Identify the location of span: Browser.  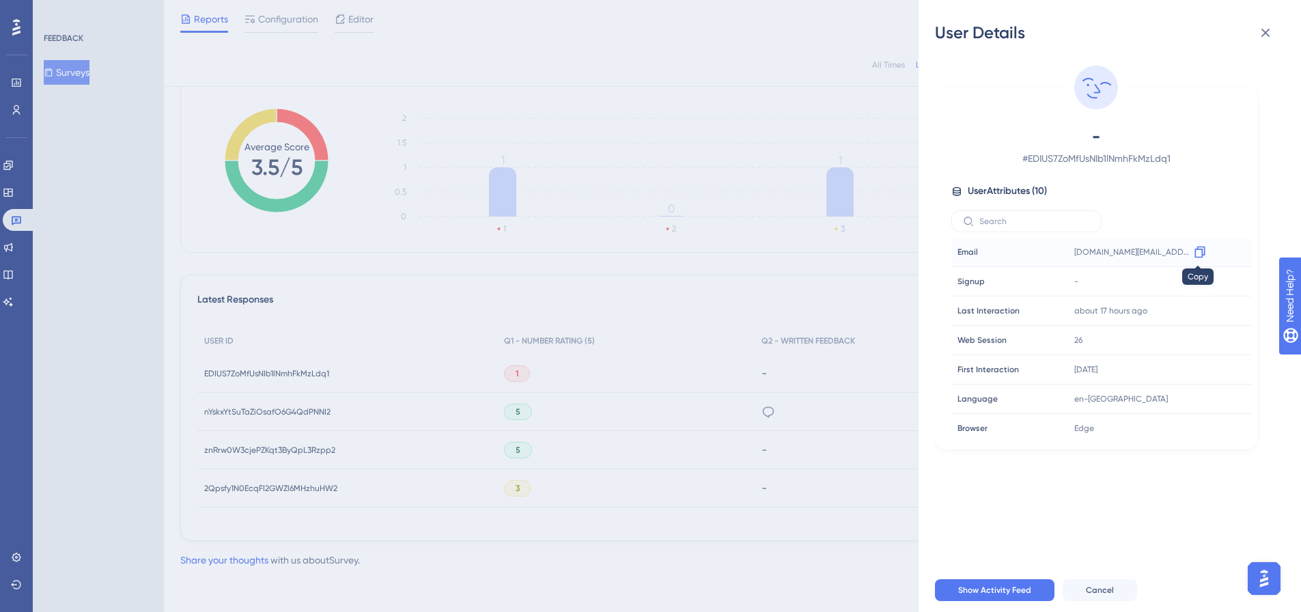
(973, 428).